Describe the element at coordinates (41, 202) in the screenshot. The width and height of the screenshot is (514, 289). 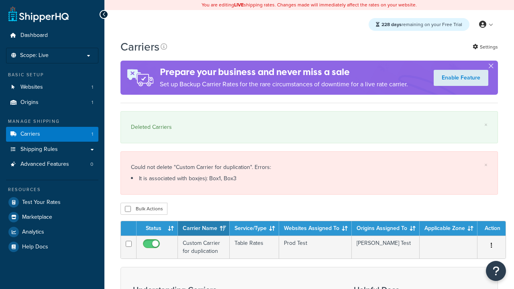
I see `span: Test Your Rates` at that location.